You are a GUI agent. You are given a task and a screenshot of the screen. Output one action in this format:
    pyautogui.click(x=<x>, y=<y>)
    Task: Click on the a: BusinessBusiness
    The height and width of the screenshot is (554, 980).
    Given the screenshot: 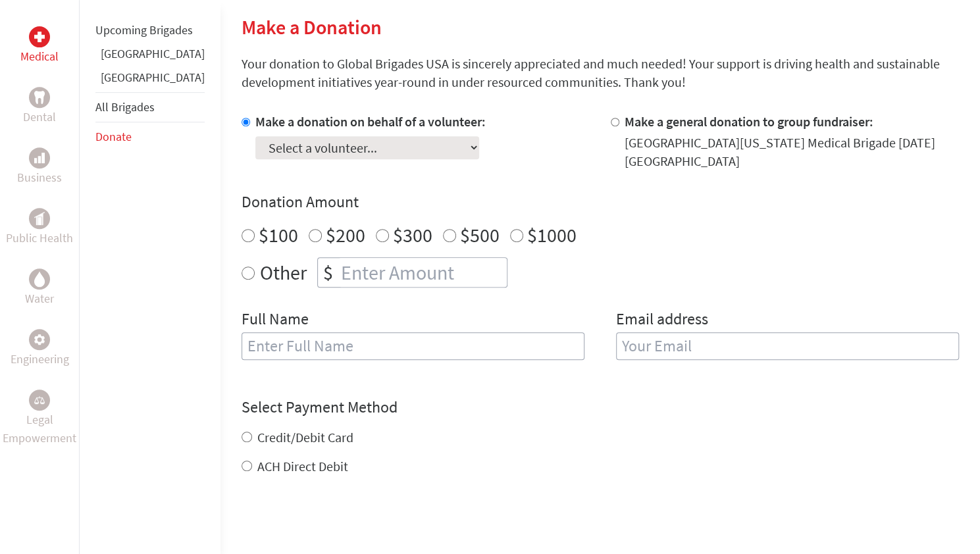 What is the action you would take?
    pyautogui.click(x=39, y=167)
    